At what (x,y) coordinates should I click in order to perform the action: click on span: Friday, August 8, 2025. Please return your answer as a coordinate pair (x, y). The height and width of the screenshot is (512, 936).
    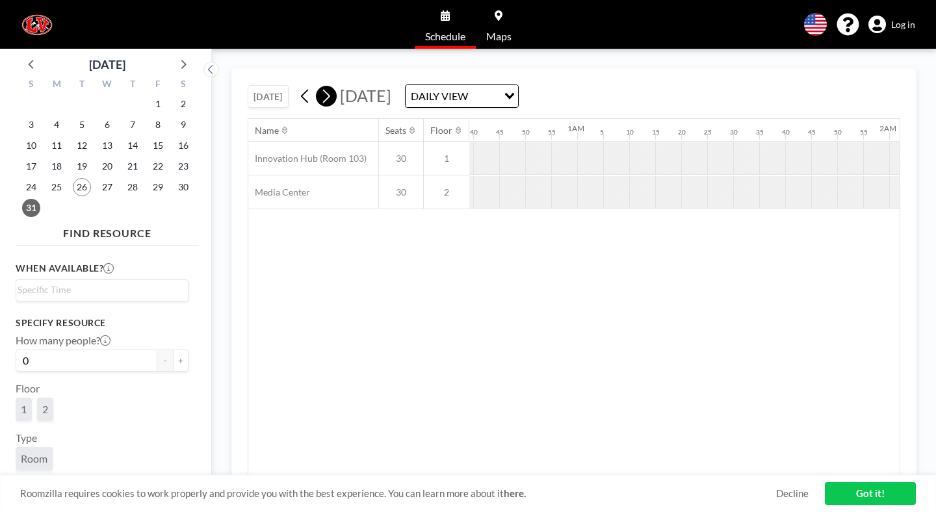
    Looking at the image, I should click on (158, 125).